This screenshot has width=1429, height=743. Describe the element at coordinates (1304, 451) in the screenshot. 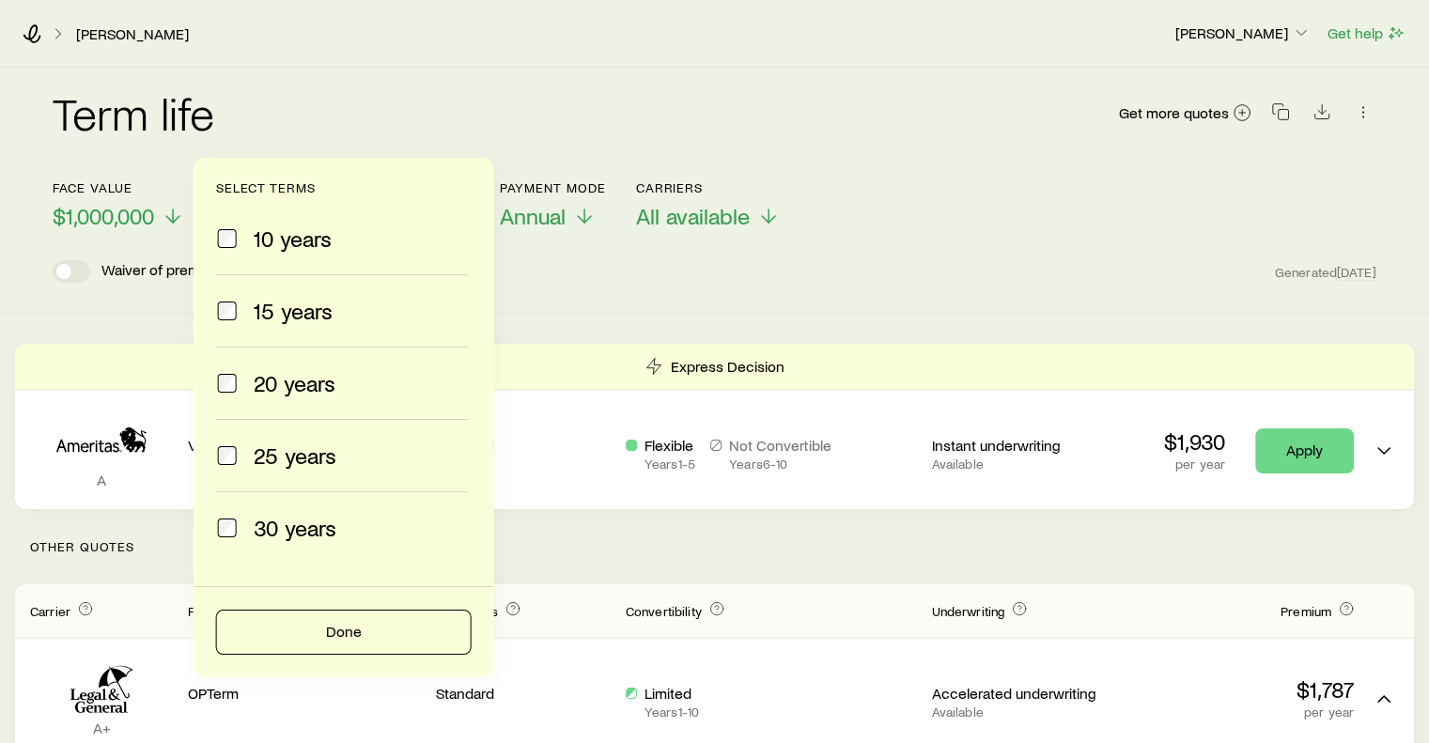

I see `a: Apply` at that location.